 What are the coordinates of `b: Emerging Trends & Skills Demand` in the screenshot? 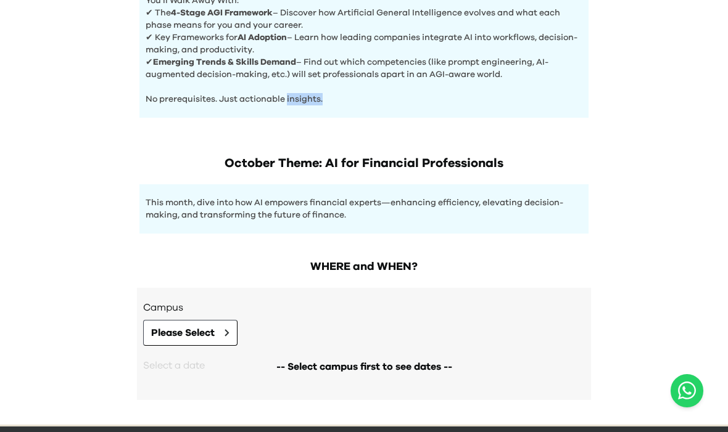 It's located at (225, 62).